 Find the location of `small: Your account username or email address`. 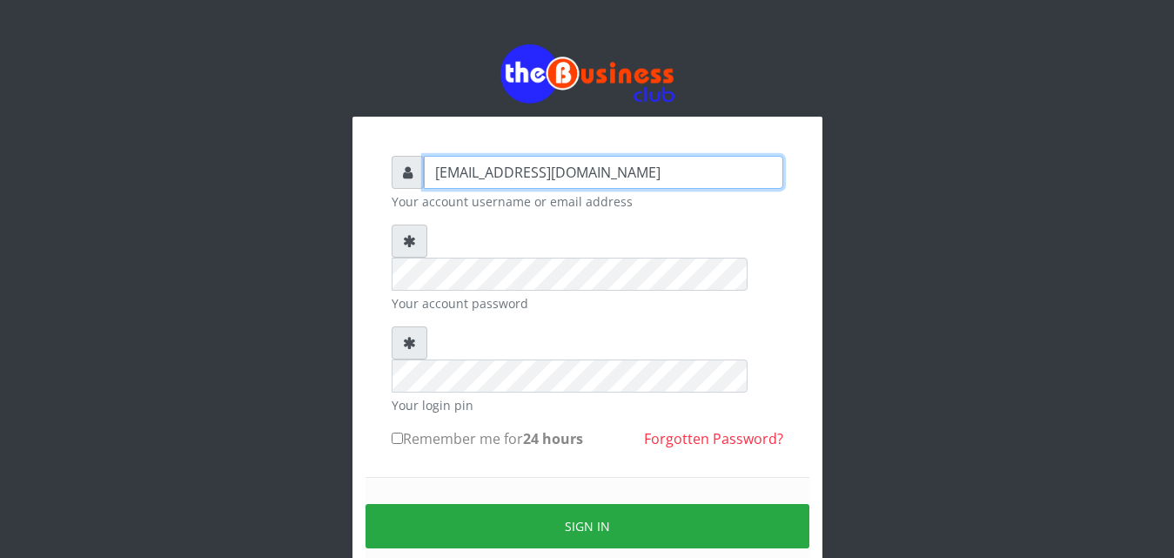

small: Your account username or email address is located at coordinates (587, 201).